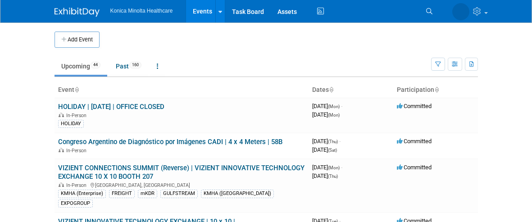  I want to click on div: KMHA (Enterprise), so click(82, 194).